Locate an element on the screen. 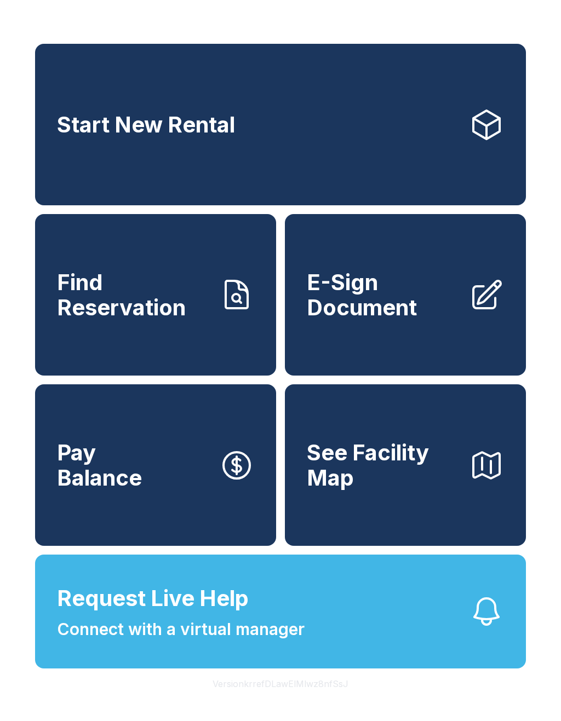 This screenshot has width=561, height=721. button: Request Live HelpConnect with a virtual manager is located at coordinates (280, 612).